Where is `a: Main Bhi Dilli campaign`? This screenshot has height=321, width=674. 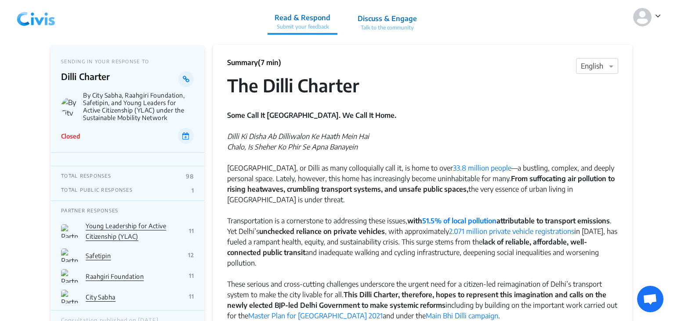 a: Main Bhi Dilli campaign is located at coordinates (462, 316).